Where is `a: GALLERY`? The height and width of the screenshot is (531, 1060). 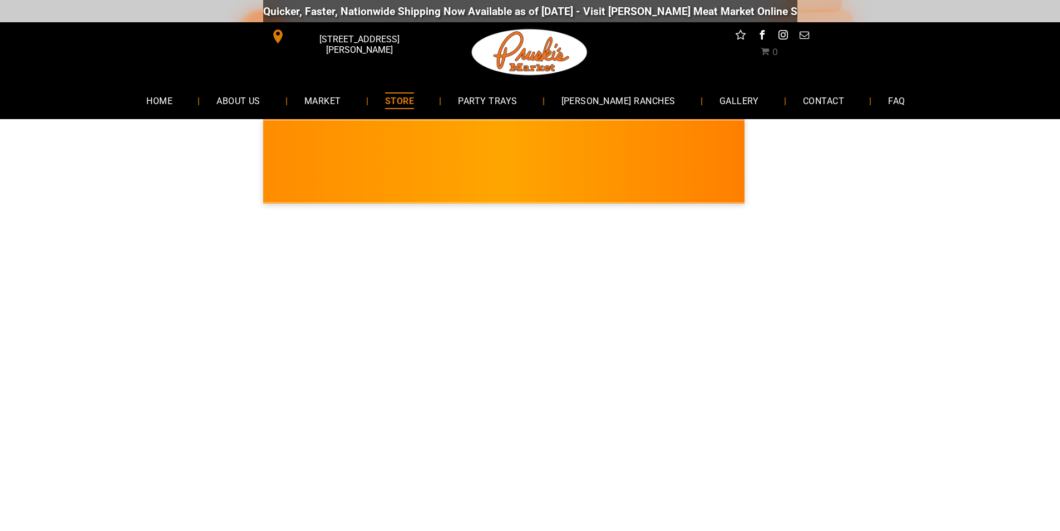
a: GALLERY is located at coordinates (739, 100).